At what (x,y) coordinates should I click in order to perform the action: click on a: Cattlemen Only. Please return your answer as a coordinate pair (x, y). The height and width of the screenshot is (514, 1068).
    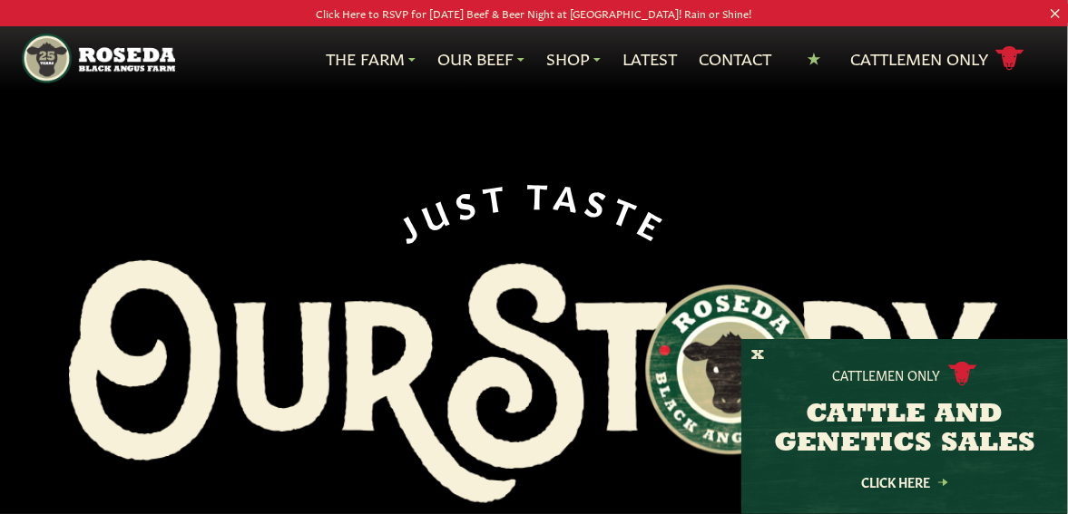
    Looking at the image, I should click on (937, 58).